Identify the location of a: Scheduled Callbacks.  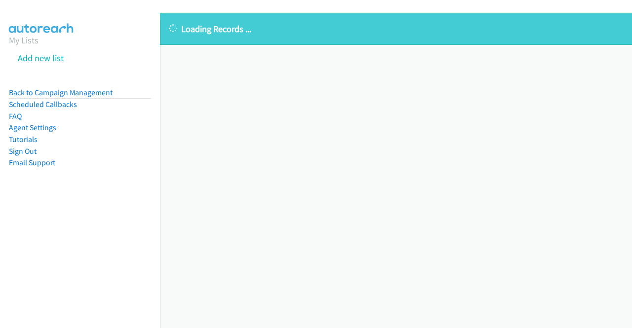
(43, 104).